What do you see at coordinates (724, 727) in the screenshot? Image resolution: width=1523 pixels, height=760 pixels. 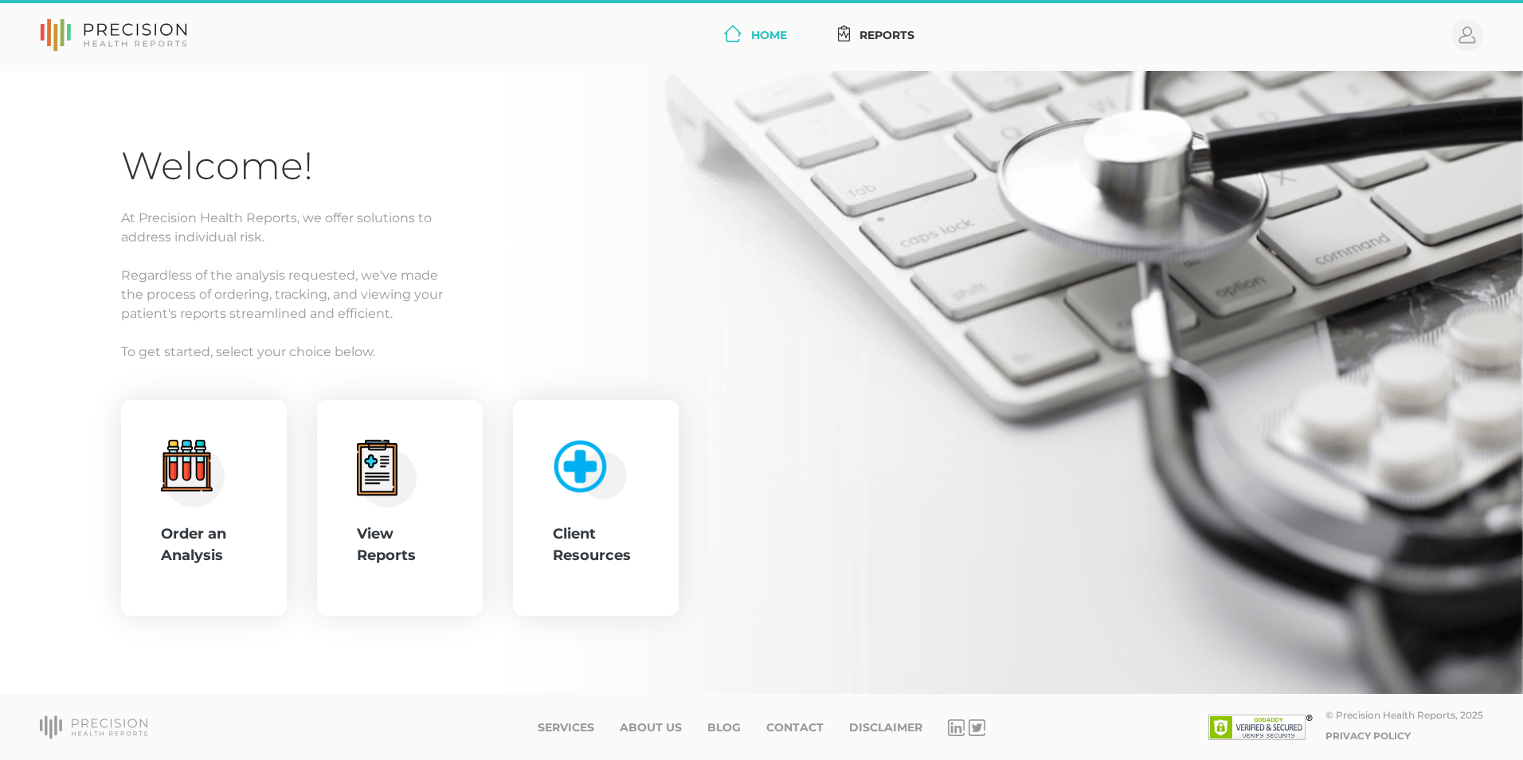 I see `a: Blog` at bounding box center [724, 727].